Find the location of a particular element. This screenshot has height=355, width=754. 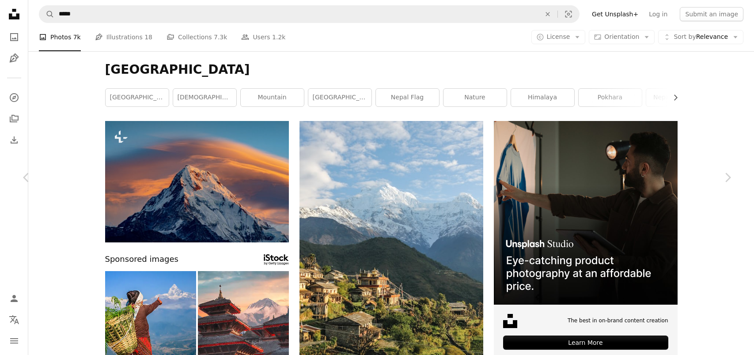

button: Orientation is located at coordinates (622, 37).